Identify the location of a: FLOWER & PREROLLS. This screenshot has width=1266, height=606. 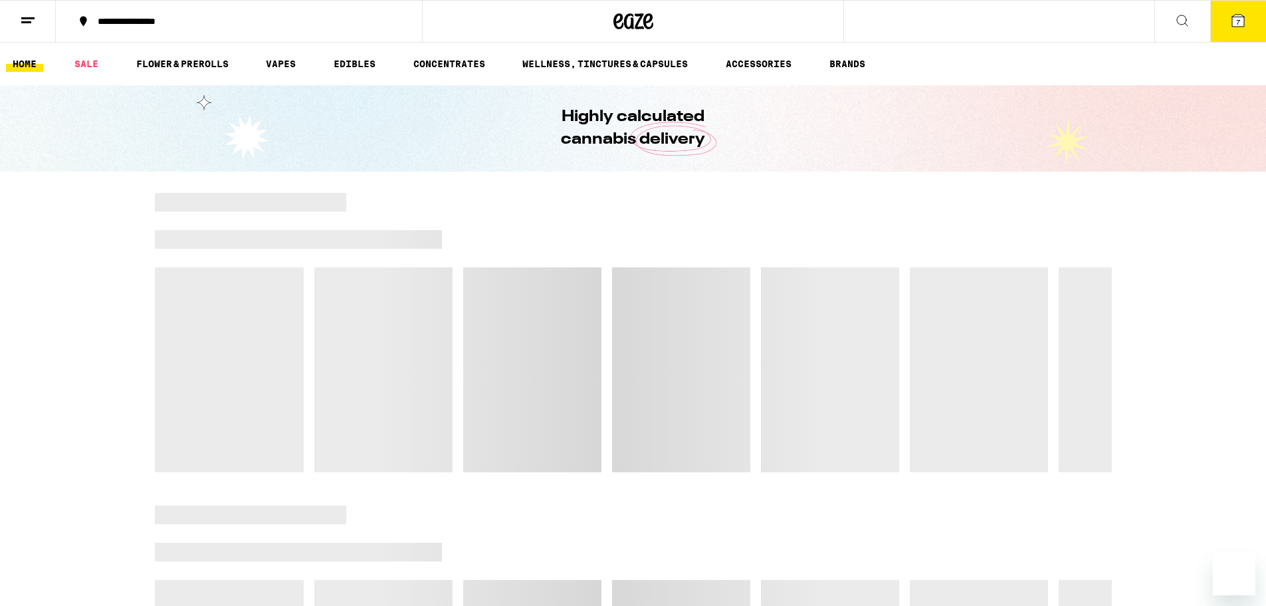
(182, 64).